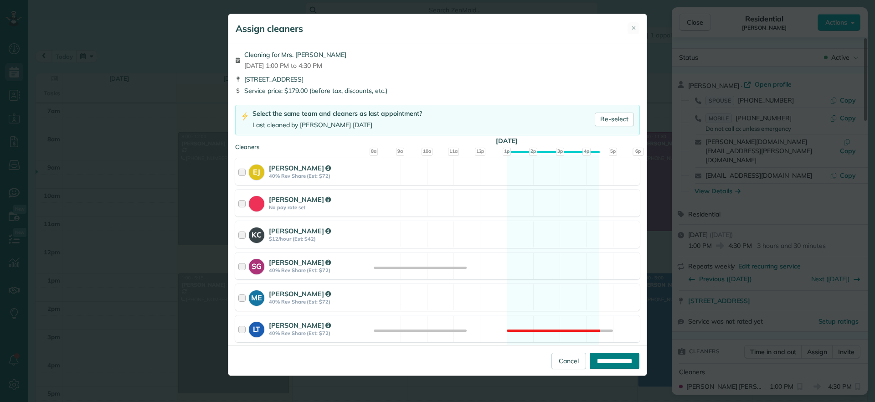 The image size is (875, 402). Describe the element at coordinates (257, 234) in the screenshot. I see `strong: KC` at that location.